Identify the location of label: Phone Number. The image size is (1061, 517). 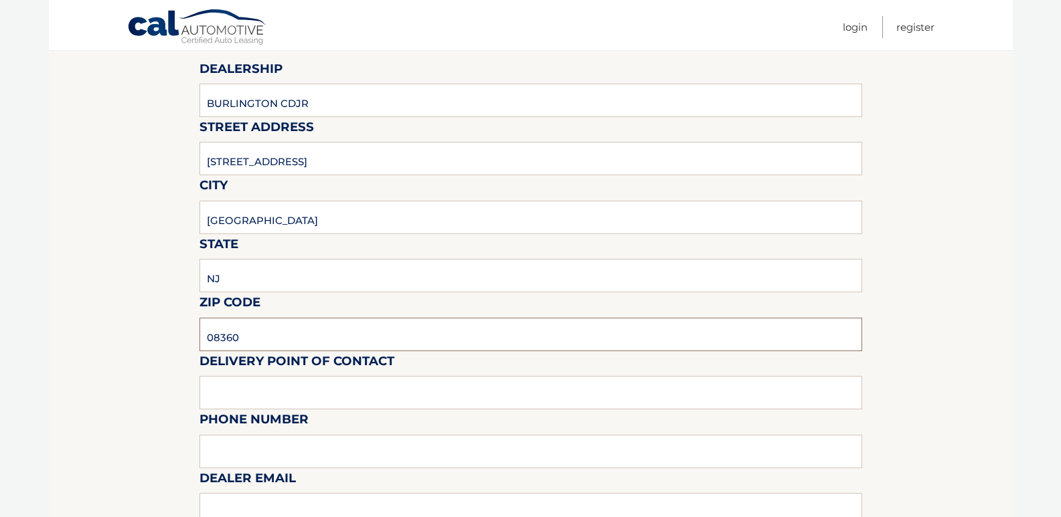
(254, 422).